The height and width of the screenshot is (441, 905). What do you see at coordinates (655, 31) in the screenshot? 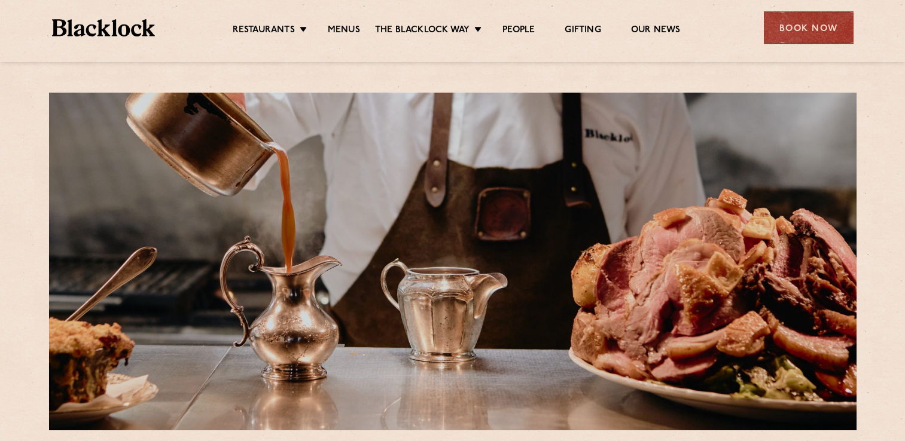
I see `a: Our News` at bounding box center [655, 31].